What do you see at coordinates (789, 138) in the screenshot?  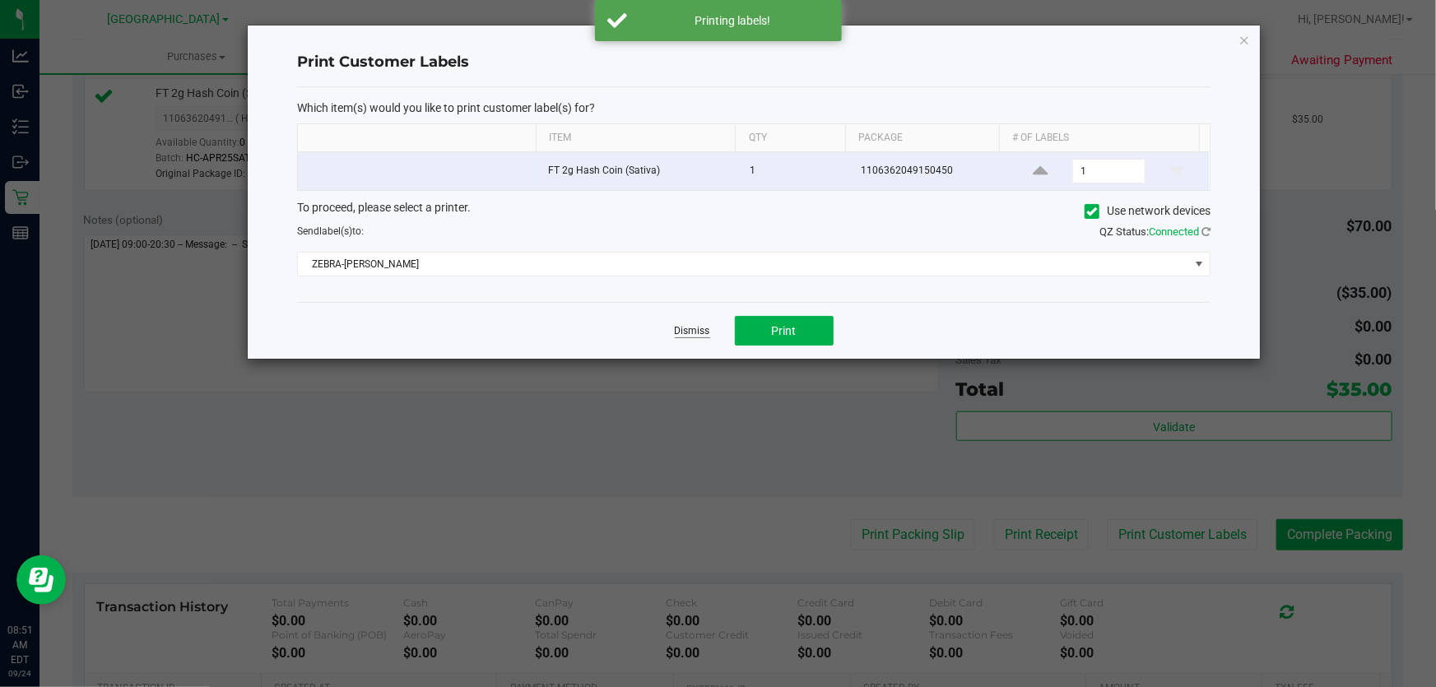 I see `th: Qty` at bounding box center [789, 138].